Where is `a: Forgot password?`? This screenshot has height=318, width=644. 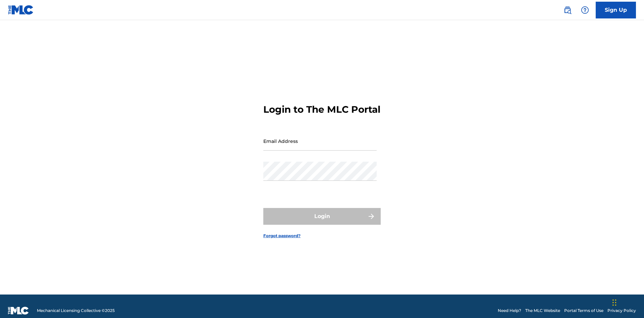
a: Forgot password? is located at coordinates (282, 236).